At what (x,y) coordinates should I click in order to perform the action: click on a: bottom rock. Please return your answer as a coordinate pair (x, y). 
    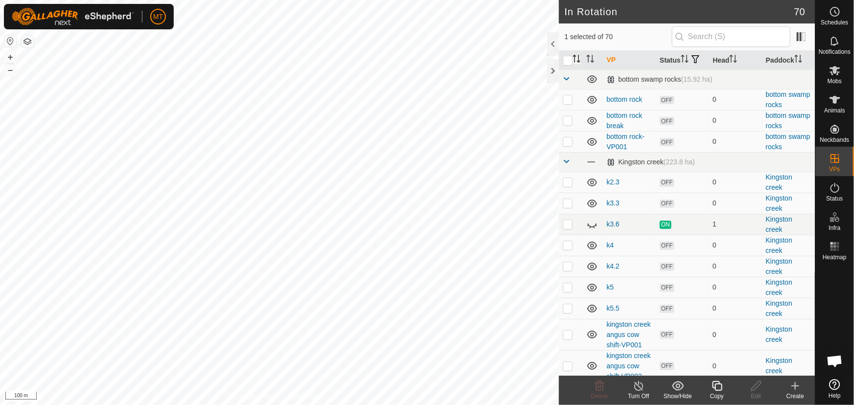
    Looking at the image, I should click on (625, 99).